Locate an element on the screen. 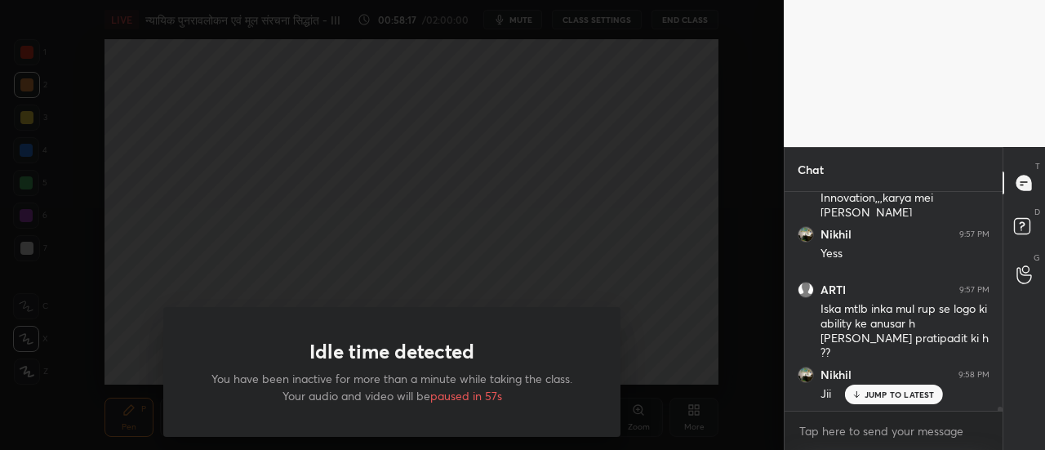 This screenshot has width=1045, height=450. div: Jii is located at coordinates (904, 394).